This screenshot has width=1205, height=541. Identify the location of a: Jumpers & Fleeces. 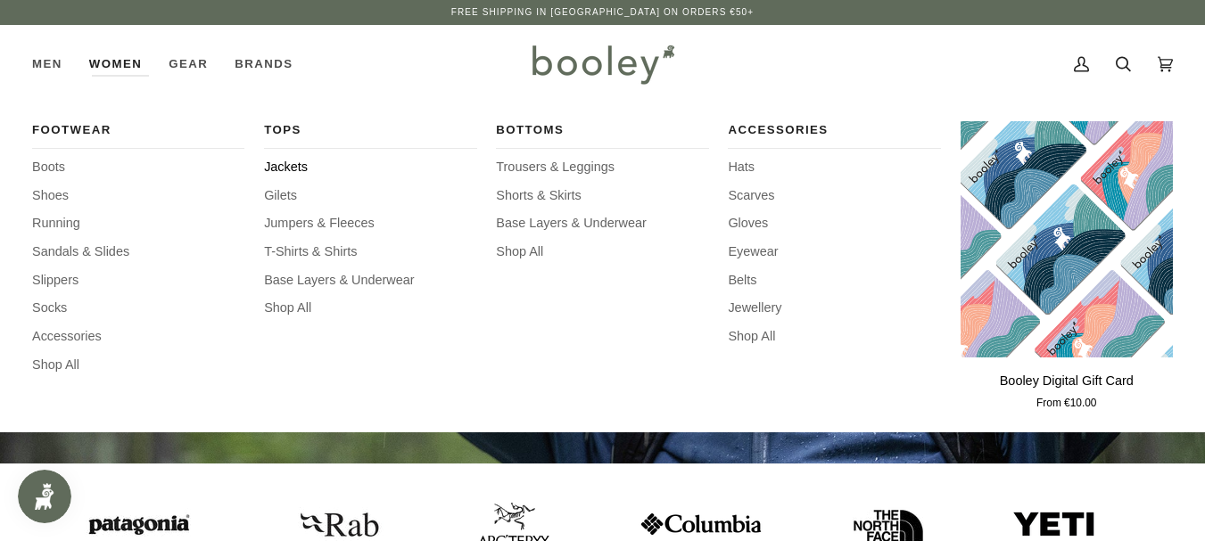
(370, 224).